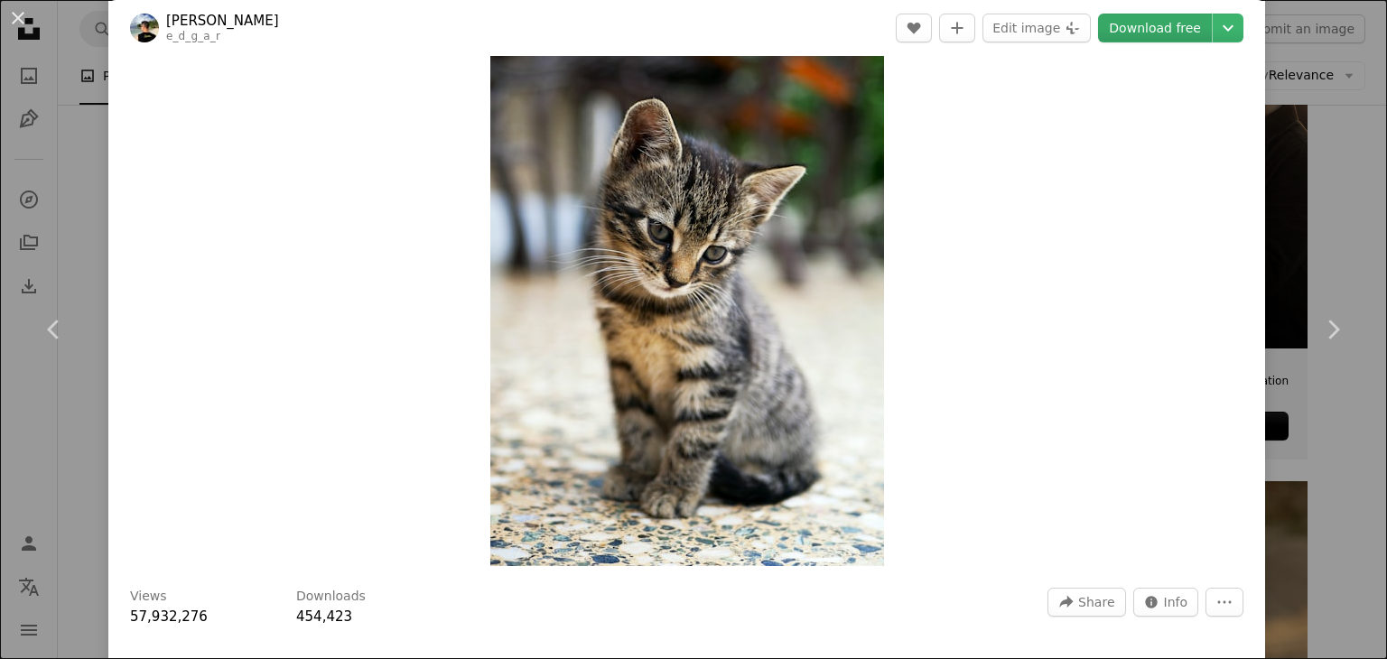 This screenshot has height=659, width=1387. Describe the element at coordinates (1225, 602) in the screenshot. I see `button: More Actions` at that location.